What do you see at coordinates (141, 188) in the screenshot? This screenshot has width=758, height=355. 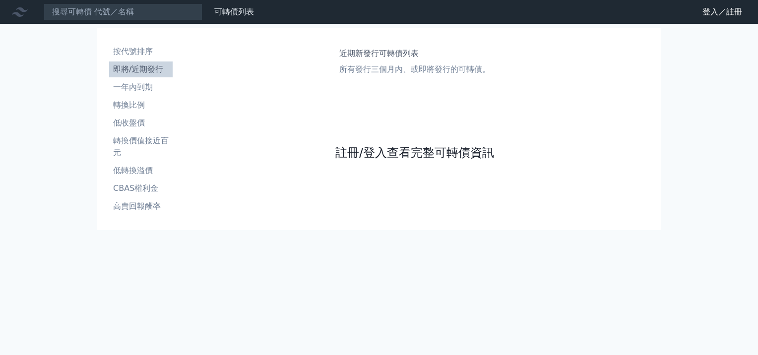 I see `a: CBAS權利金` at bounding box center [141, 188].